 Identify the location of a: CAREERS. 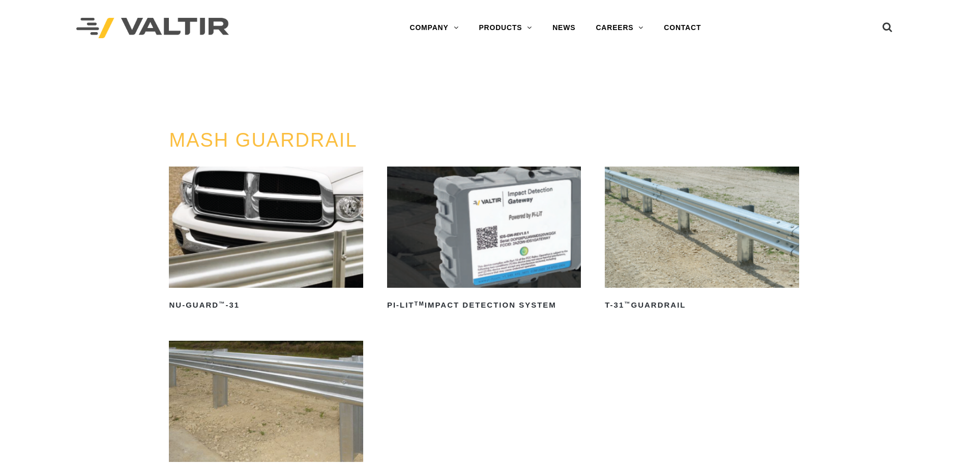
(620, 28).